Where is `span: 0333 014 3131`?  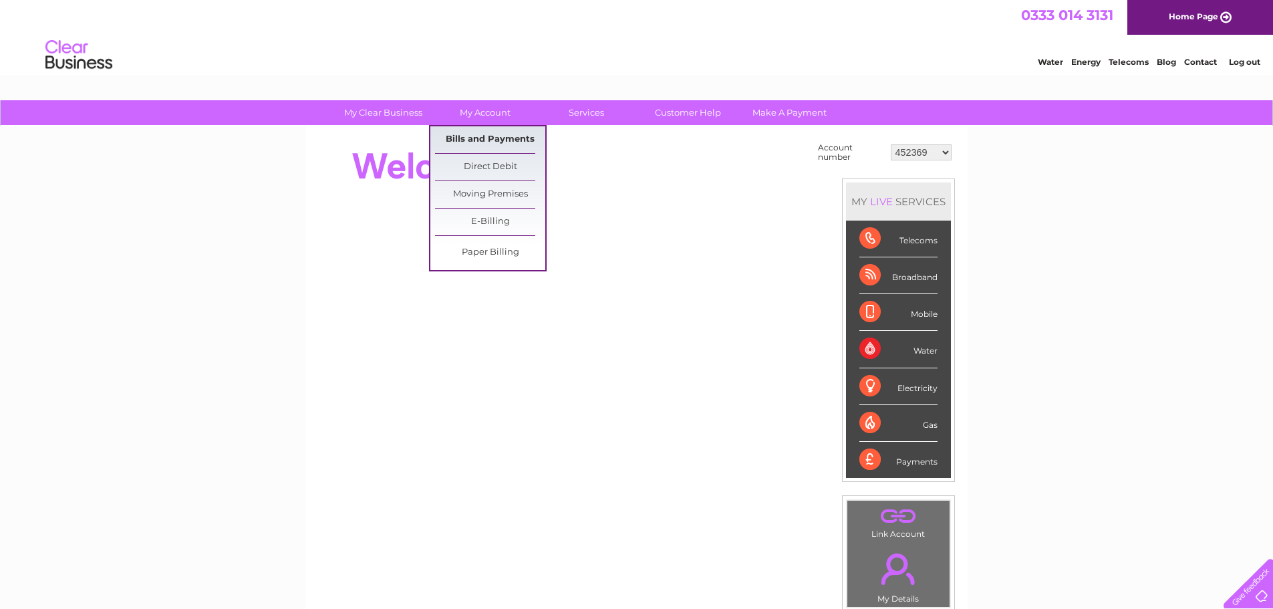
span: 0333 014 3131 is located at coordinates (1067, 15).